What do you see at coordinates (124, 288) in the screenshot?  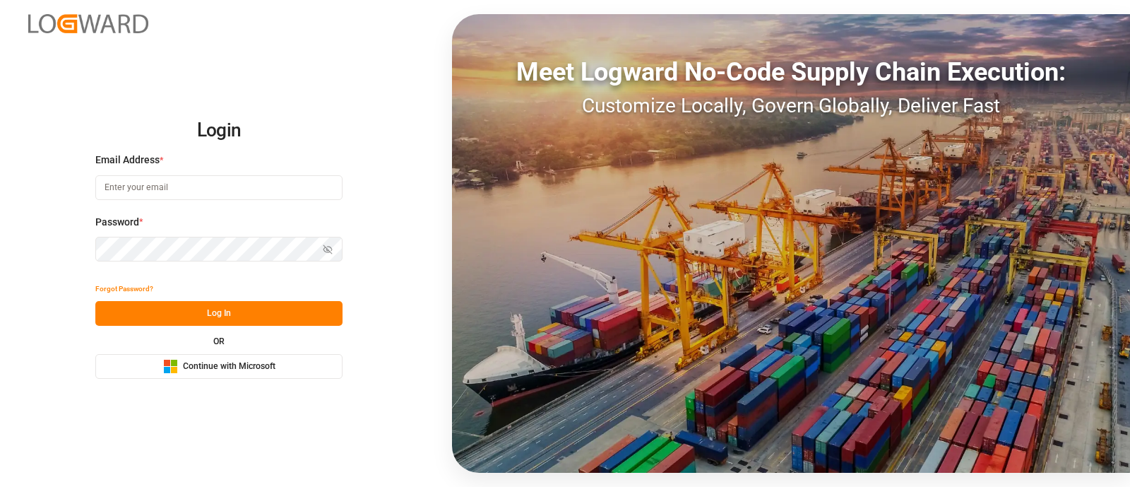 I see `button: Forgot Password?` at bounding box center [124, 288].